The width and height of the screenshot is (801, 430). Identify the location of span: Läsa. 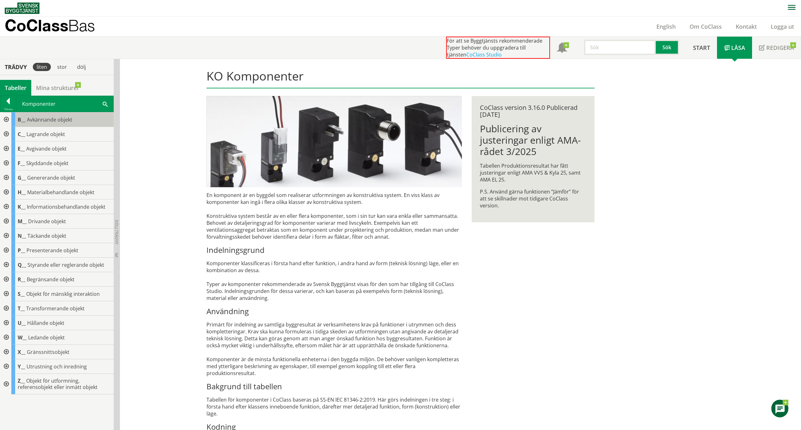
(738, 48).